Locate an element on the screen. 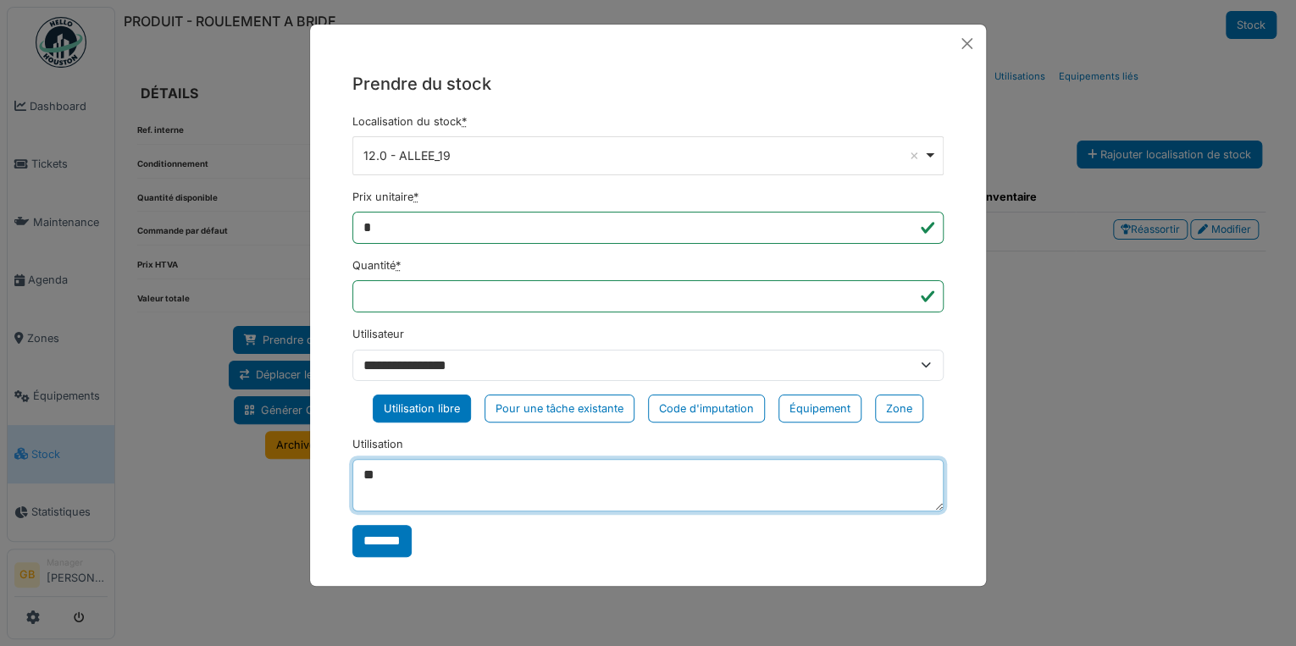  label: Utilisation is located at coordinates (378, 444).